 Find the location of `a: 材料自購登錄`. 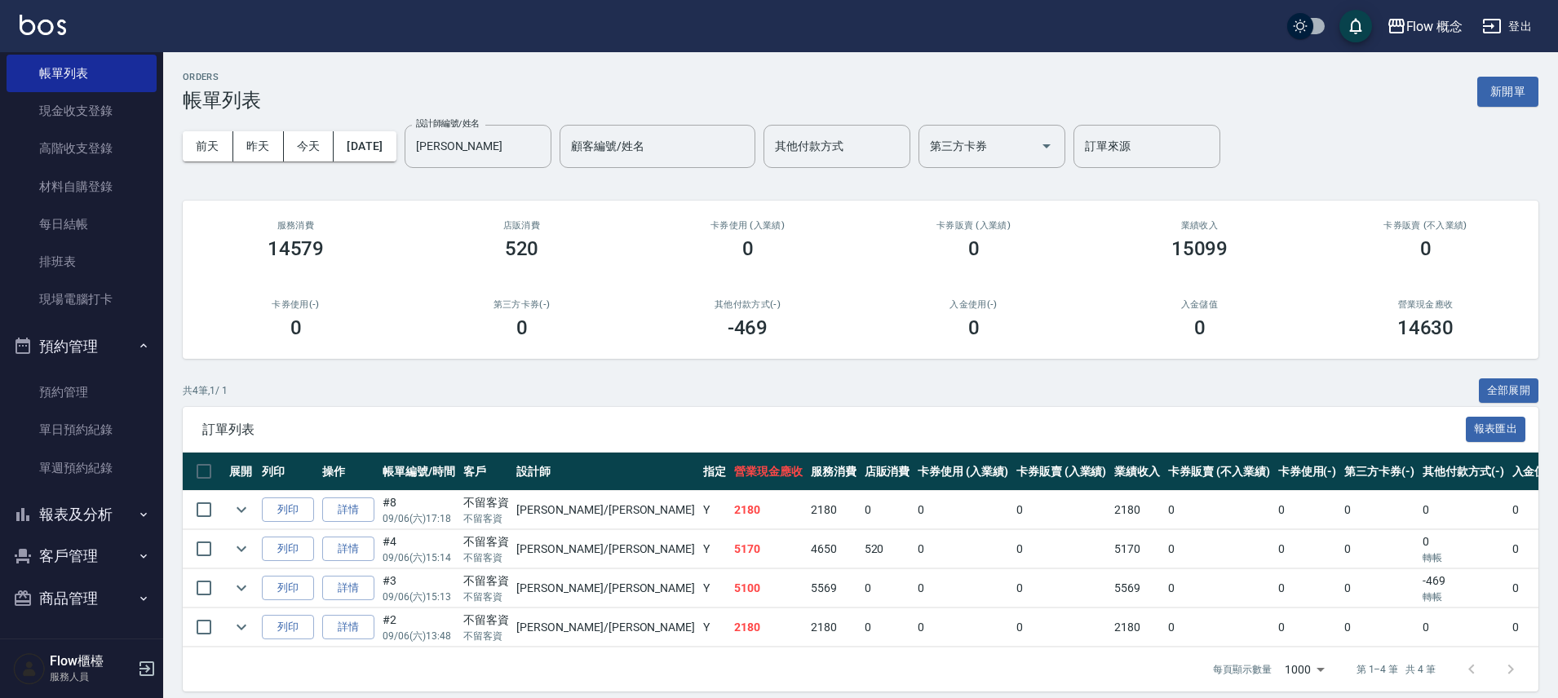

a: 材料自購登錄 is located at coordinates (82, 187).